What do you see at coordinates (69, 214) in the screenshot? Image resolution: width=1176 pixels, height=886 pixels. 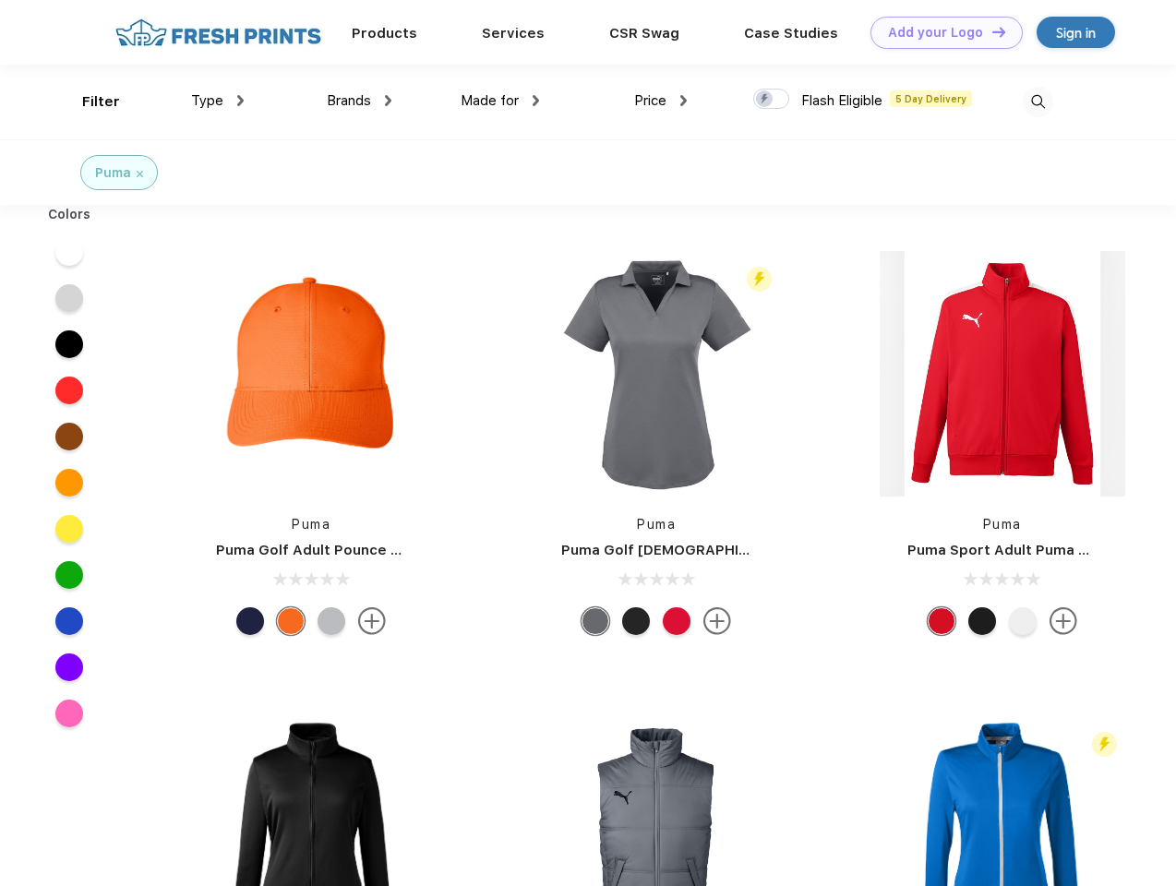 I see `div: Colors` at bounding box center [69, 214].